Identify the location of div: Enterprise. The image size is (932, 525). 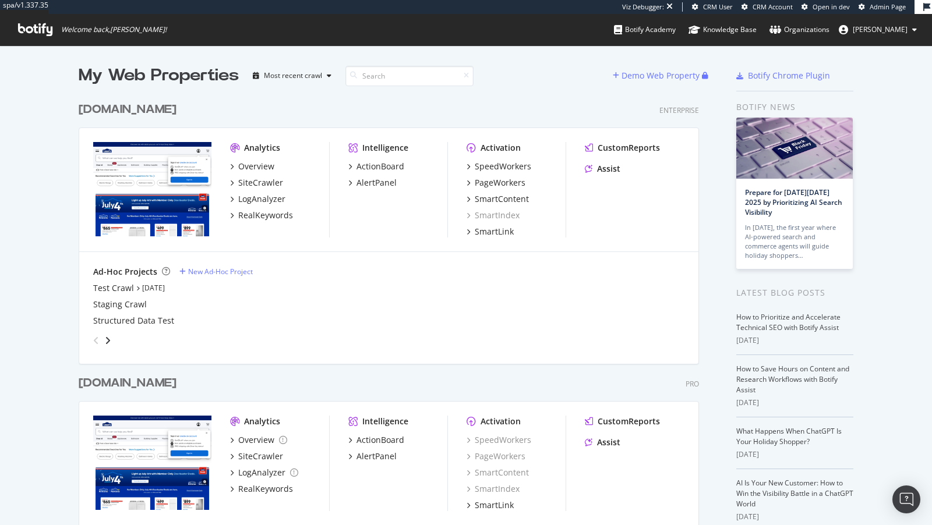
(679, 110).